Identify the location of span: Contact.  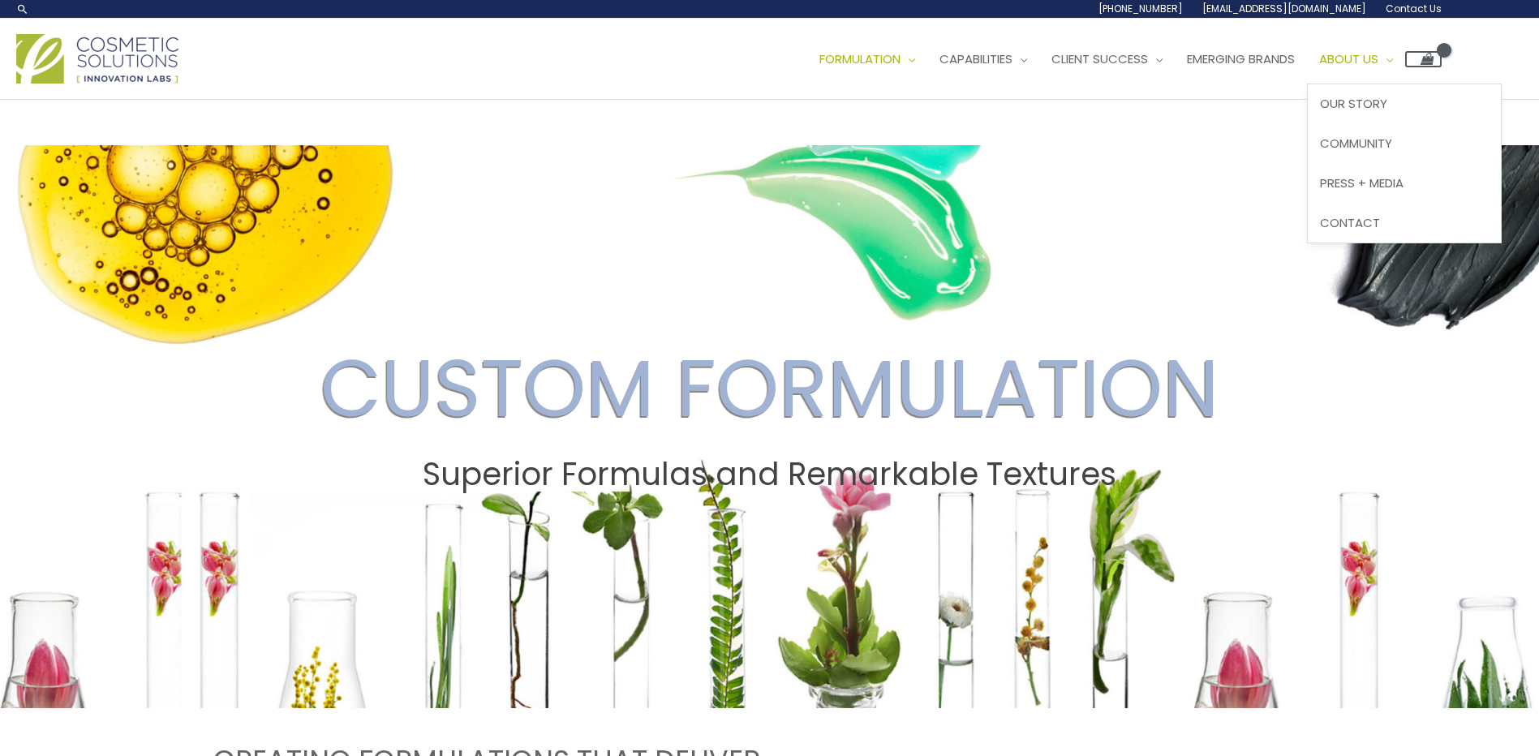
(1350, 222).